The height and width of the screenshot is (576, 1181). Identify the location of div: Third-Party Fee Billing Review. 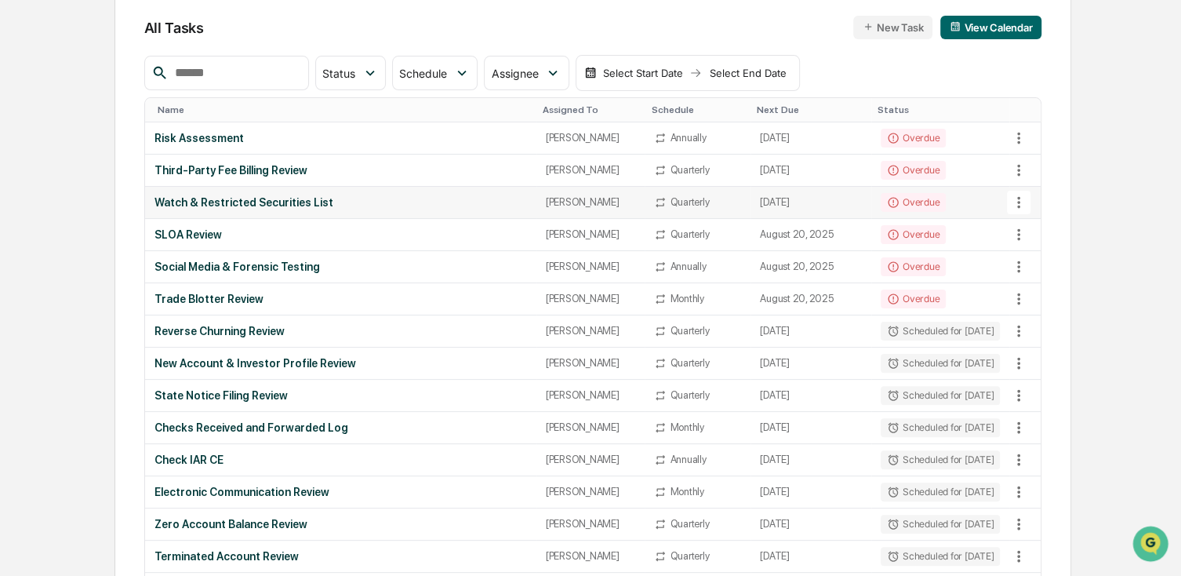
(340, 170).